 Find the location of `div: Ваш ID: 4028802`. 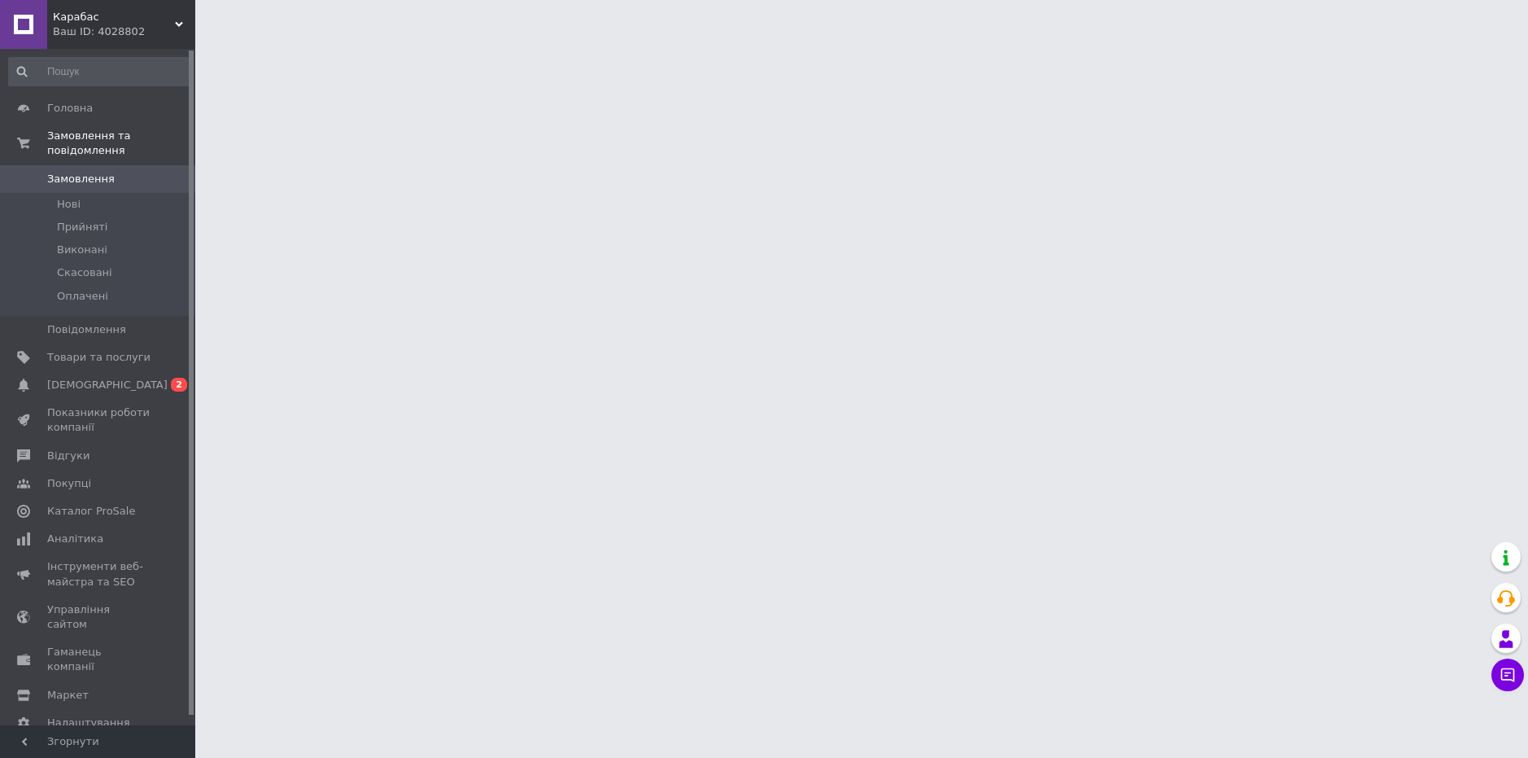

div: Ваш ID: 4028802 is located at coordinates (124, 32).